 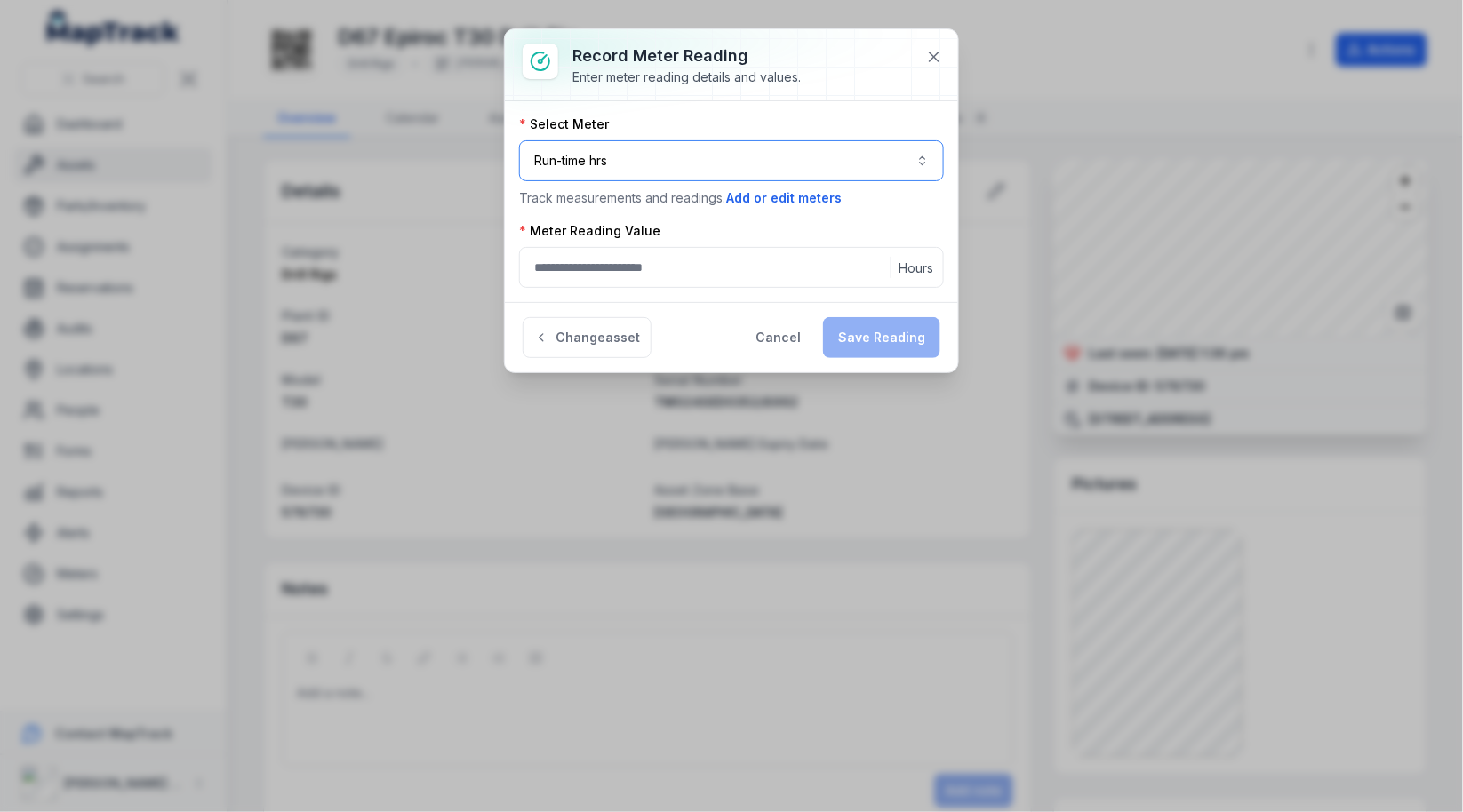 I want to click on button: Cancel, so click(x=778, y=338).